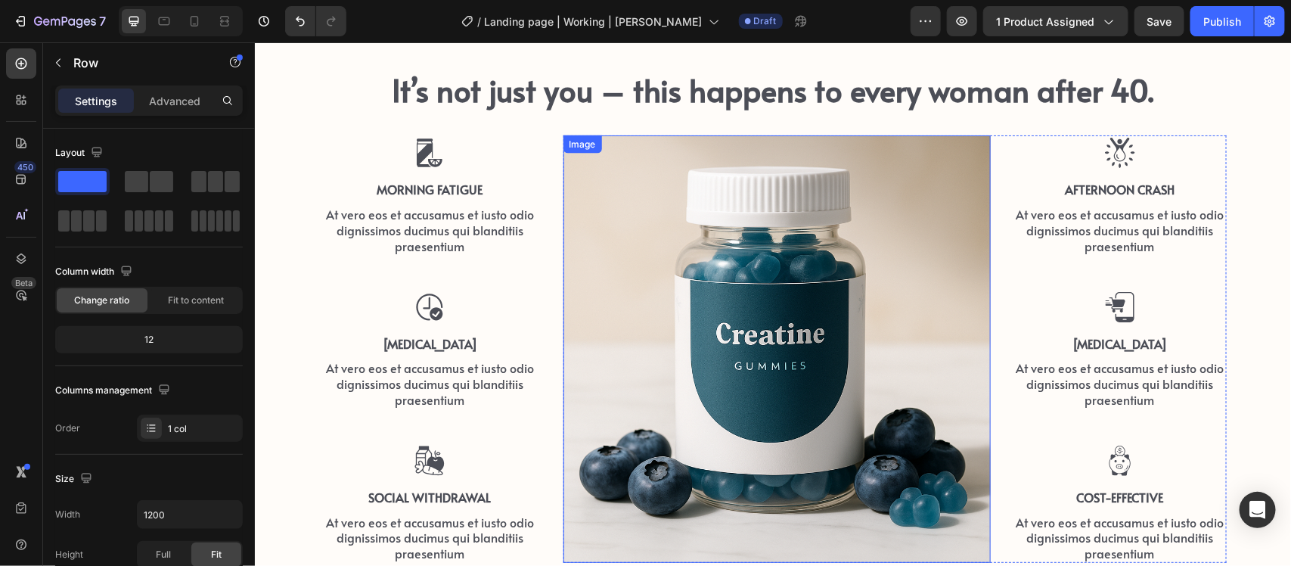  I want to click on div: Open Intercom Messenger, so click(1258, 510).